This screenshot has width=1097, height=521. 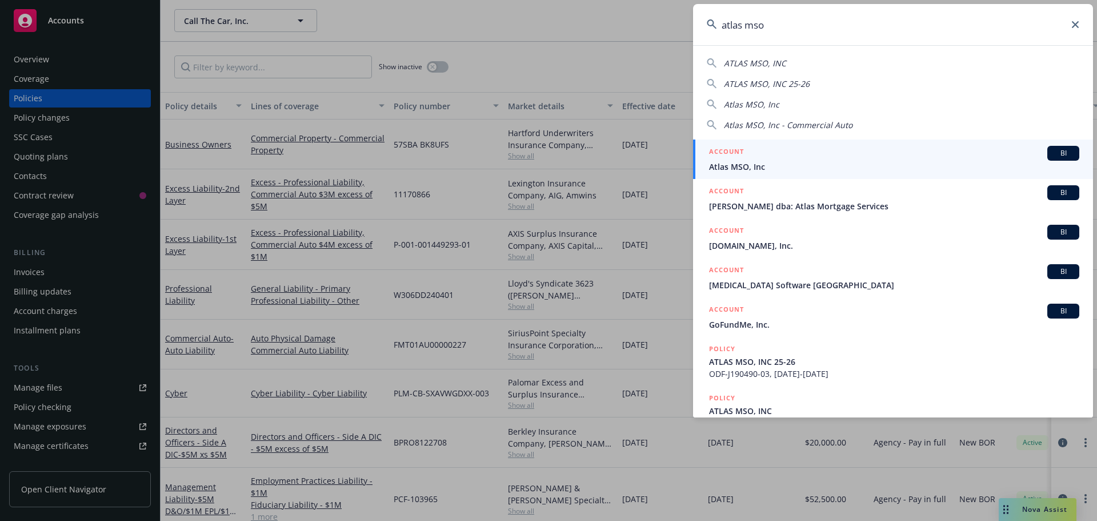 I want to click on a: ACCOUNTBIAtlas MSO, Inc, so click(x=893, y=159).